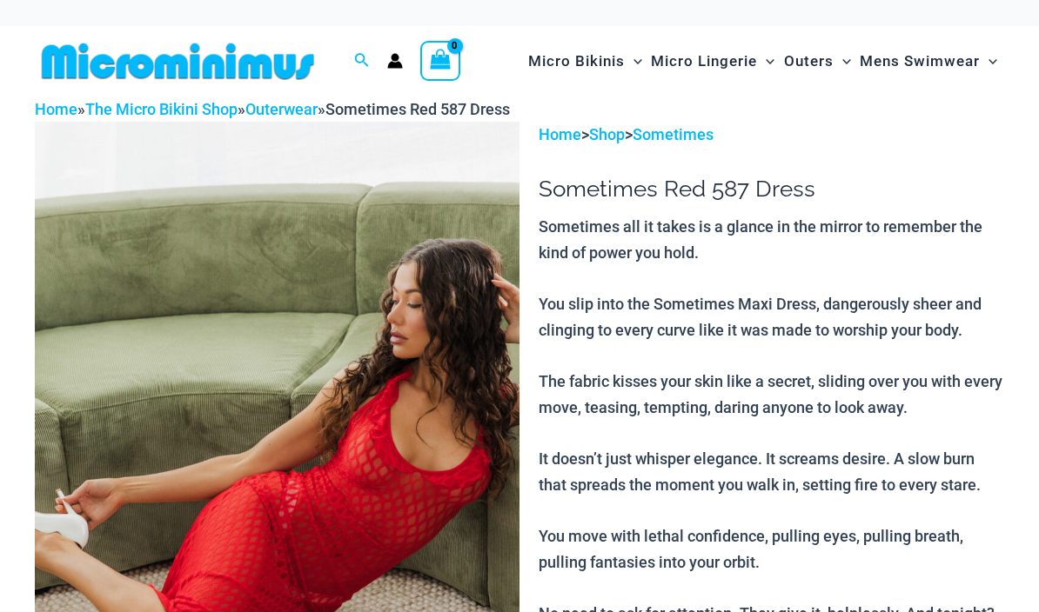  I want to click on a: Micro BikinisMenu ToggleMenu Toggle, so click(584, 61).